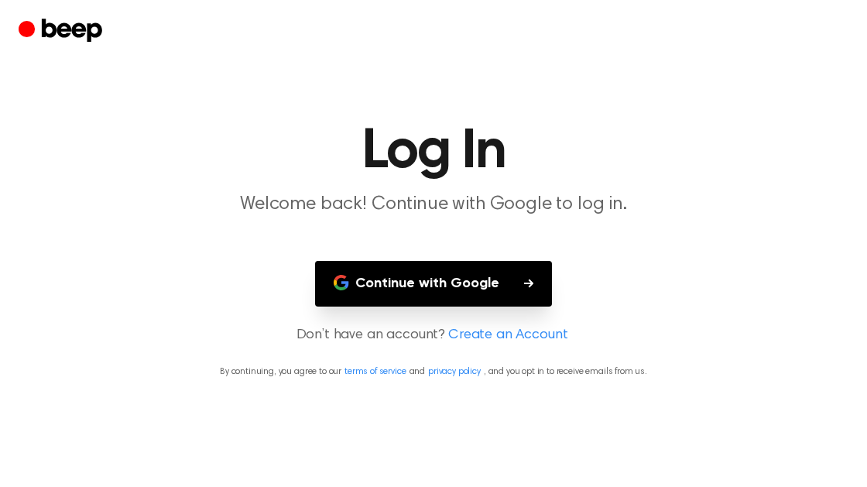 This screenshot has height=487, width=867. What do you see at coordinates (434, 283) in the screenshot?
I see `button: Continue with Google` at bounding box center [434, 283].